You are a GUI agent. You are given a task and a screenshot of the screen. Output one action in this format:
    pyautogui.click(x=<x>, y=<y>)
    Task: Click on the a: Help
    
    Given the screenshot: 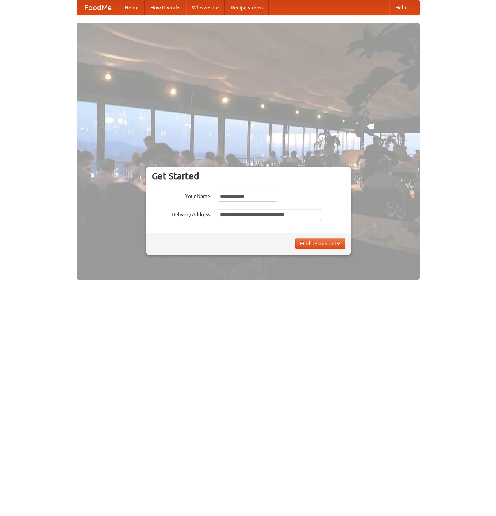 What is the action you would take?
    pyautogui.click(x=401, y=8)
    